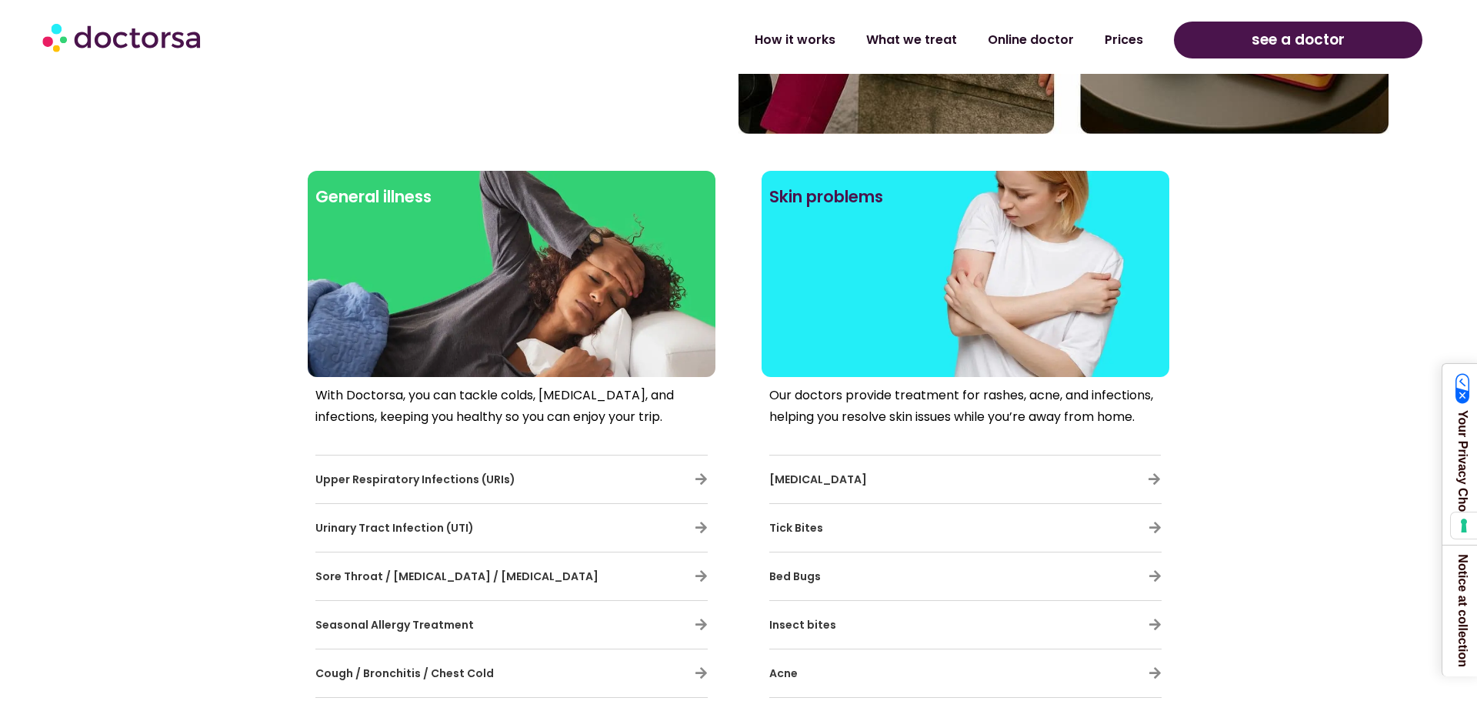  Describe the element at coordinates (415, 479) in the screenshot. I see `span: Upper Respiratory Infections (URIs)` at that location.